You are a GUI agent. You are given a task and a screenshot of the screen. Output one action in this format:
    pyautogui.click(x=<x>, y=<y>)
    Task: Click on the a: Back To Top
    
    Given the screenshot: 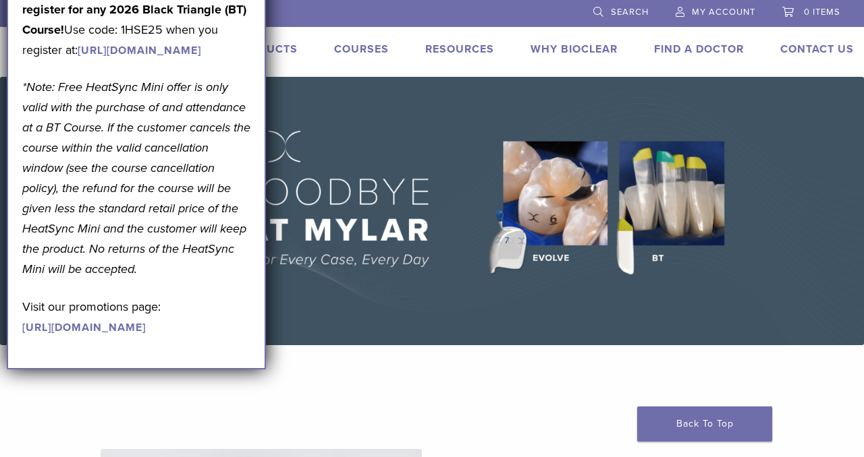 What is the action you would take?
    pyautogui.click(x=704, y=424)
    